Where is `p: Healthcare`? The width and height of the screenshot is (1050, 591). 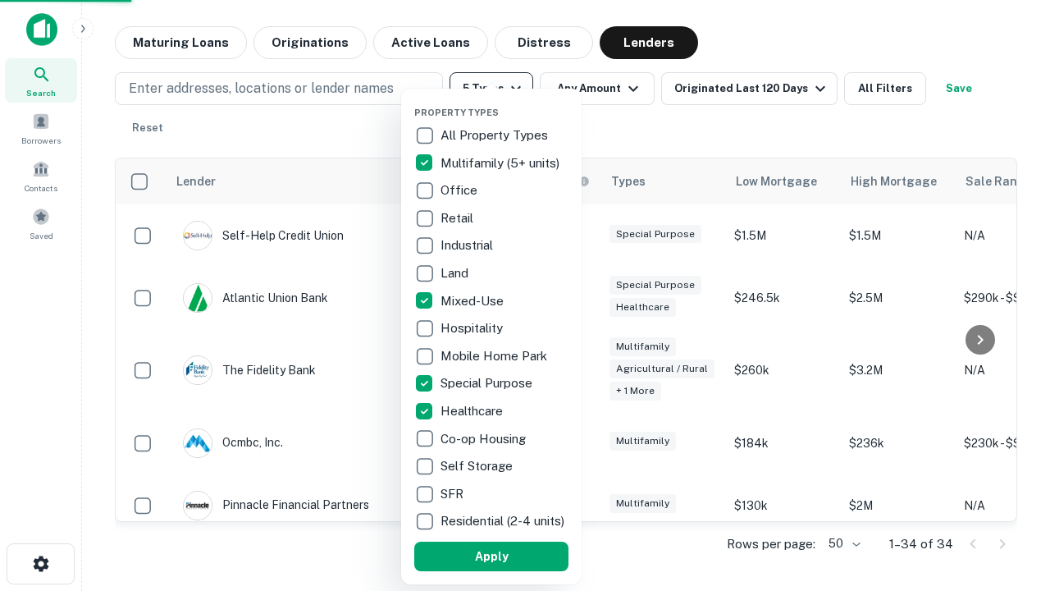 p: Healthcare is located at coordinates (473, 411).